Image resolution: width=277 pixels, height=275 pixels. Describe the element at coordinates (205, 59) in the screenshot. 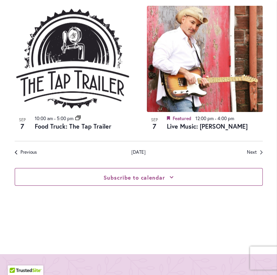

I see `img: Live Music: Billy Shew` at that location.